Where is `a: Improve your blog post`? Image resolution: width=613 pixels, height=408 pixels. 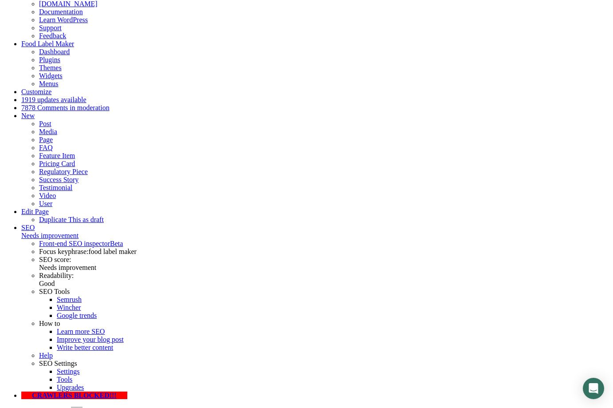 a: Improve your blog post is located at coordinates (90, 339).